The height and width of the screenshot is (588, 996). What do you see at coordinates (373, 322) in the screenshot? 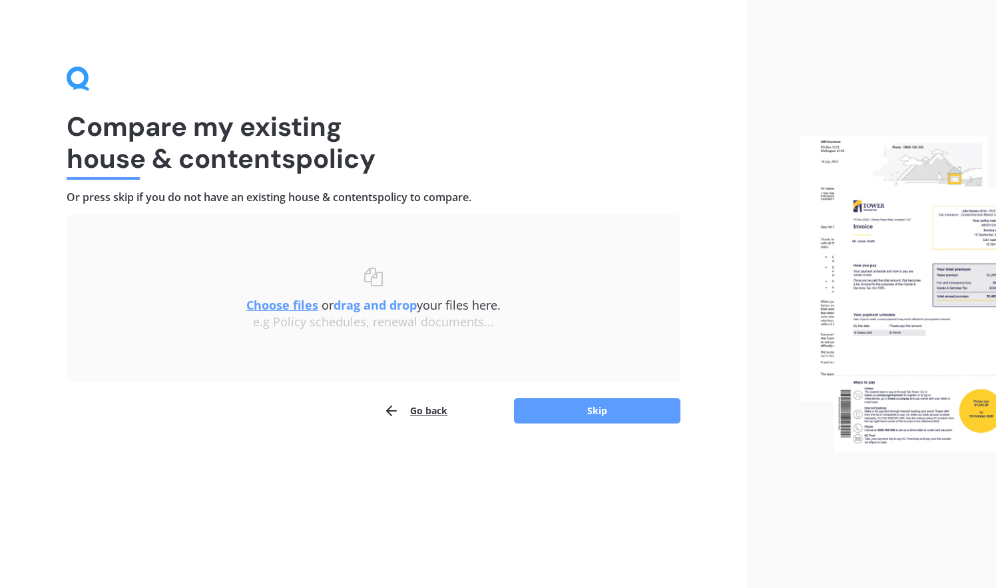
I see `div: e.g Policy schedules, renewal documents...` at bounding box center [373, 322].